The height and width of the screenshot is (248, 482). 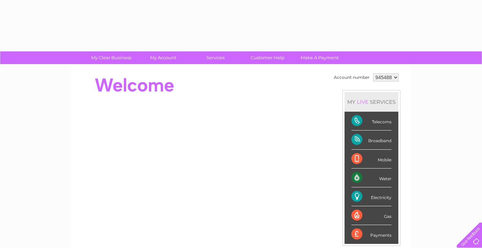 What do you see at coordinates (371, 121) in the screenshot?
I see `div: Telecoms` at bounding box center [371, 121].